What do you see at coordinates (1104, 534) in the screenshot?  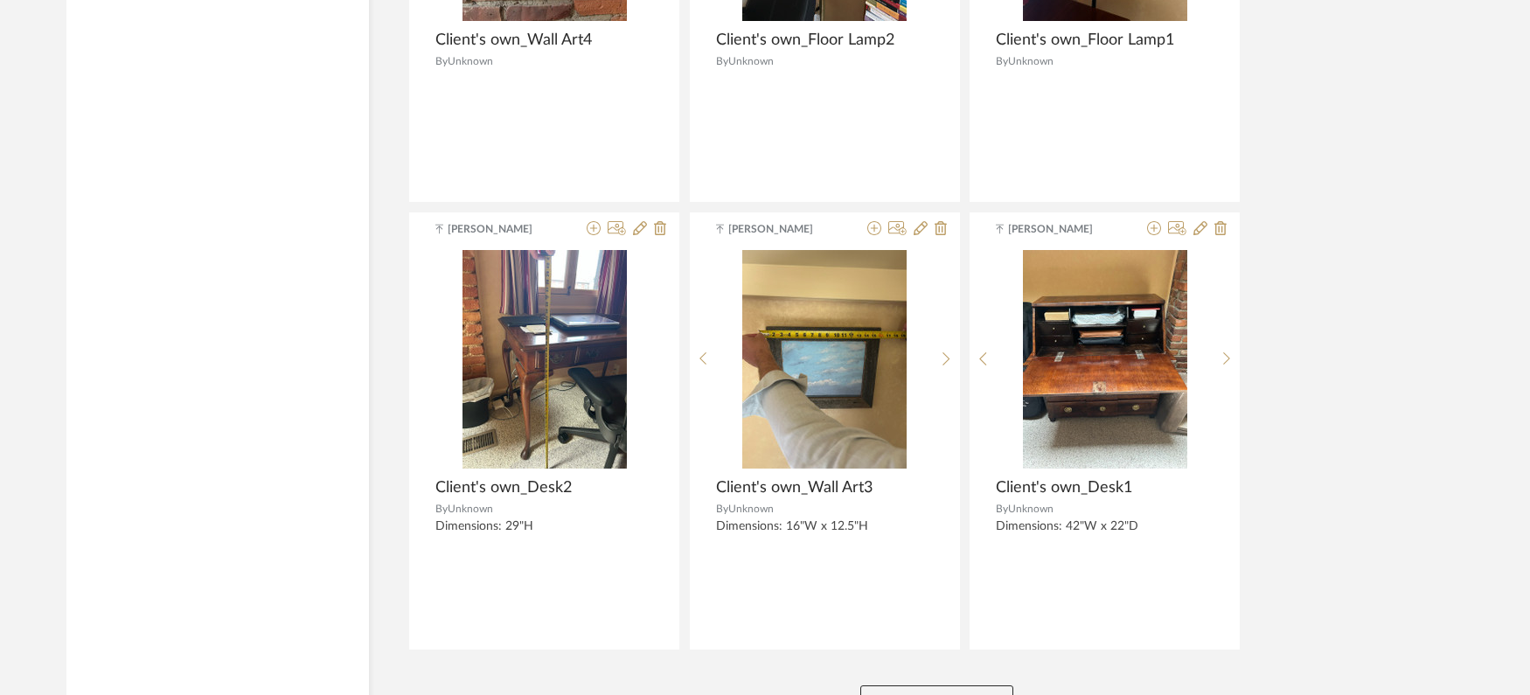 I see `div: Dimensions: 42"W x 22"D` at bounding box center [1104, 534].